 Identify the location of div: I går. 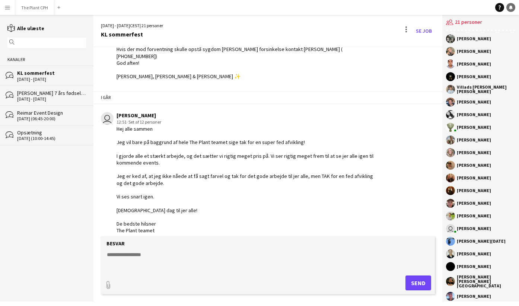
(268, 98).